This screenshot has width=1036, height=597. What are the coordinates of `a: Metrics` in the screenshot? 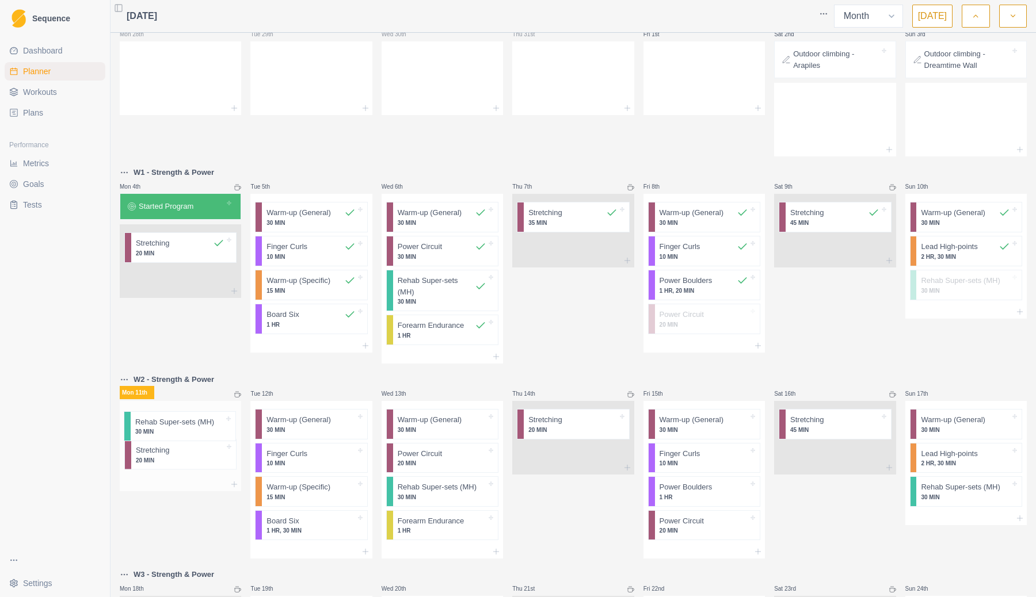 It's located at (55, 163).